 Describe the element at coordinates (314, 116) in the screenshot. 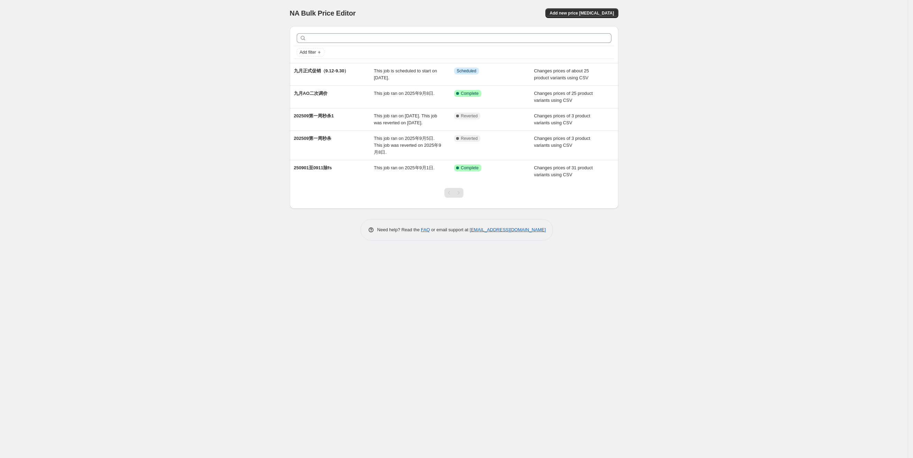

I see `span: 202509第一周秒杀1` at that location.